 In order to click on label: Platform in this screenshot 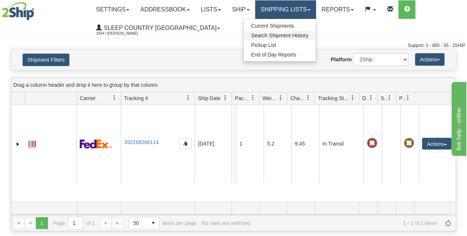, I will do `click(341, 59)`.